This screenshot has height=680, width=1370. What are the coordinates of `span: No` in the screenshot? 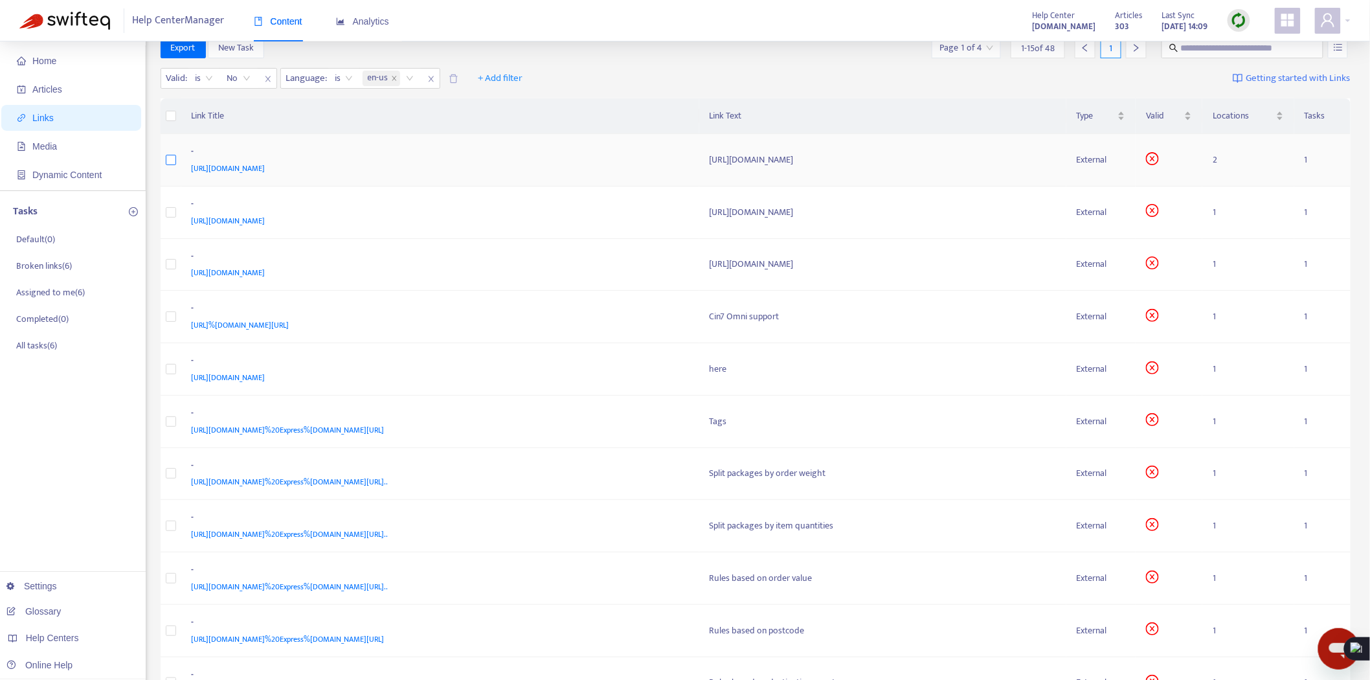 It's located at (239, 78).